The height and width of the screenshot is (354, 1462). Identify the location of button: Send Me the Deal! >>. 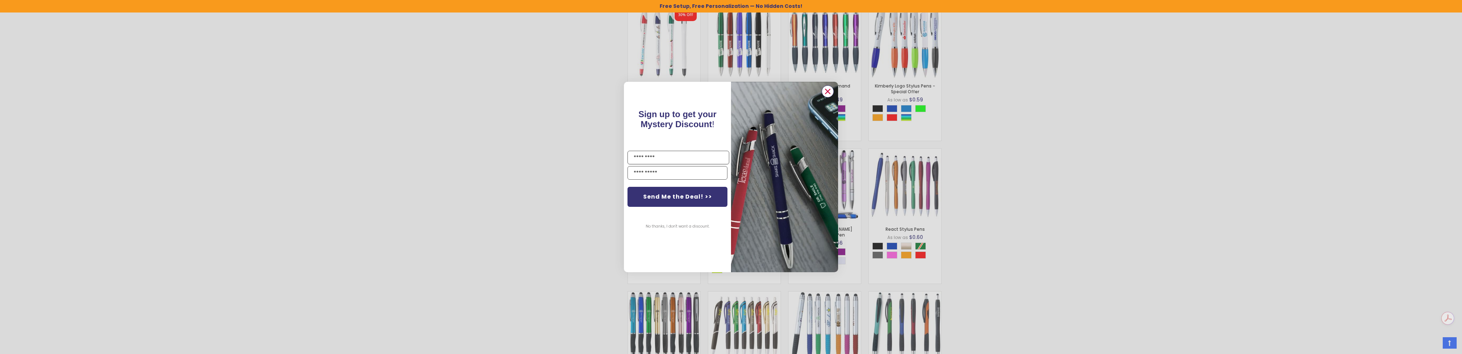
(677, 197).